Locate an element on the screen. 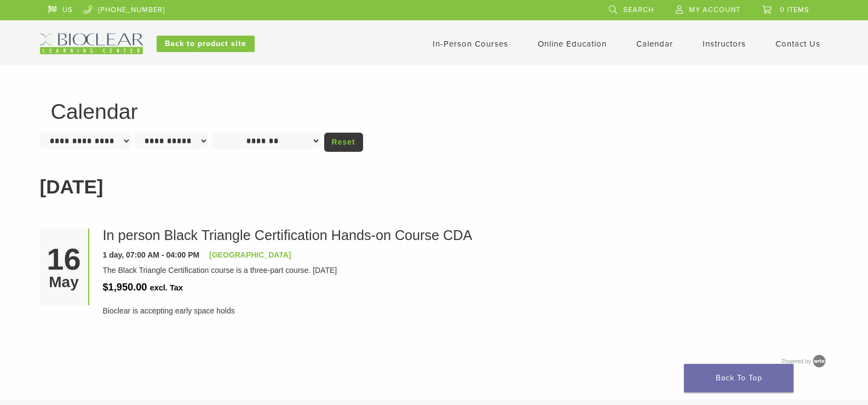 Image resolution: width=868 pixels, height=405 pixels. a: In person Black Triangle Certification Hands-on Course CDA is located at coordinates (287, 235).